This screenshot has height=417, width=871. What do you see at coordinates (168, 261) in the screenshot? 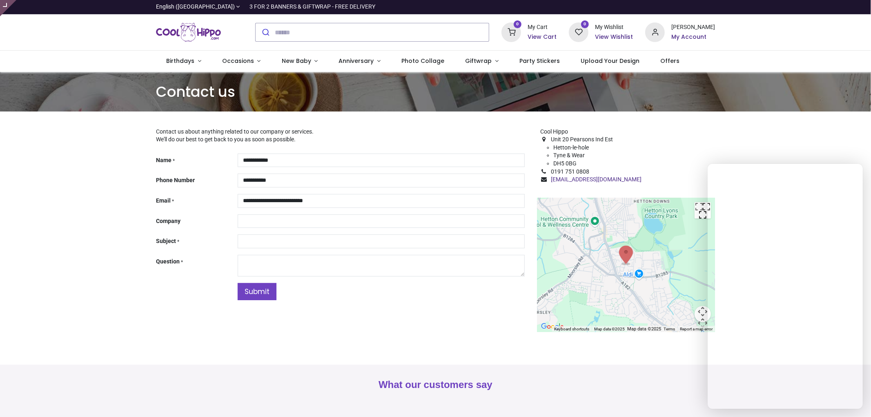
I see `span: Question` at bounding box center [168, 261].